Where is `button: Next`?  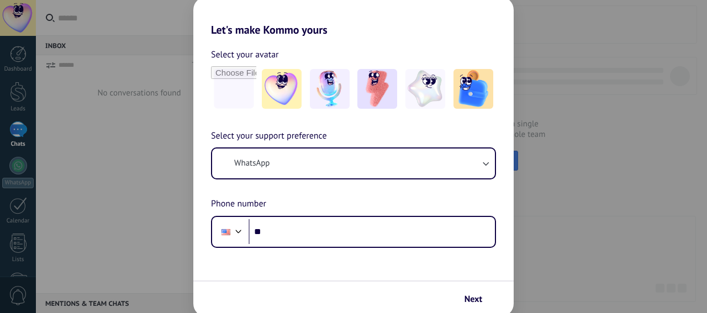 button: Next is located at coordinates (479, 300).